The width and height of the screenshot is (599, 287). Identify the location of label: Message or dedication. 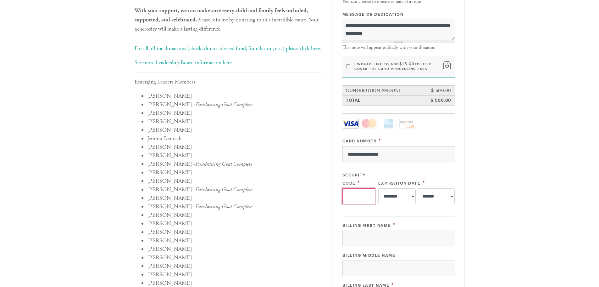
(373, 14).